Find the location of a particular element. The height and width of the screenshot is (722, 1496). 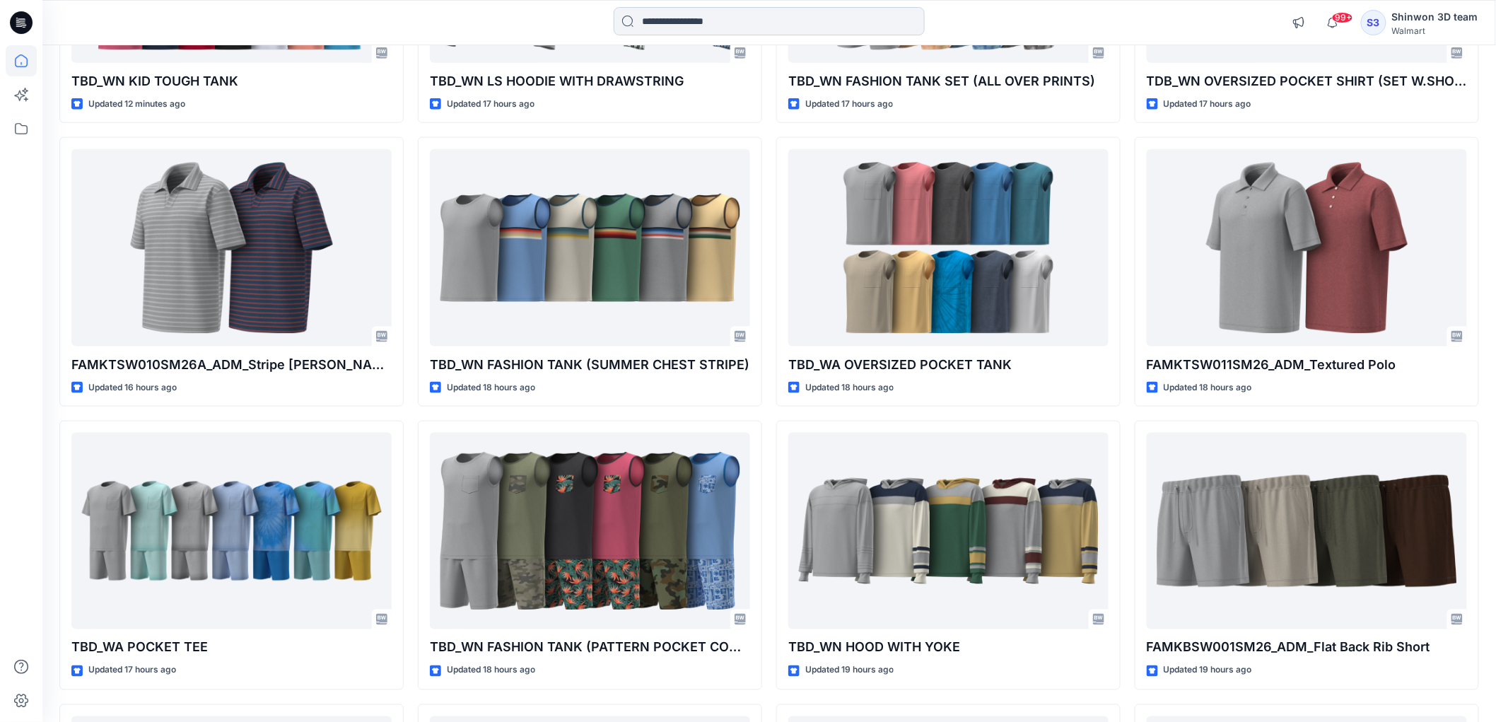

p: TDB_WN OVERSIZED POCKET SHIRT (SET W.SHORTER SHORTS) is located at coordinates (1307, 81).